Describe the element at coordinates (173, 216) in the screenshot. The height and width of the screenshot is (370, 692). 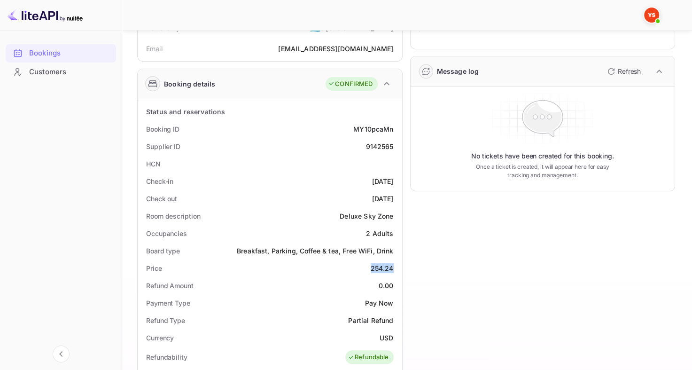
I see `div: Room description` at that location.